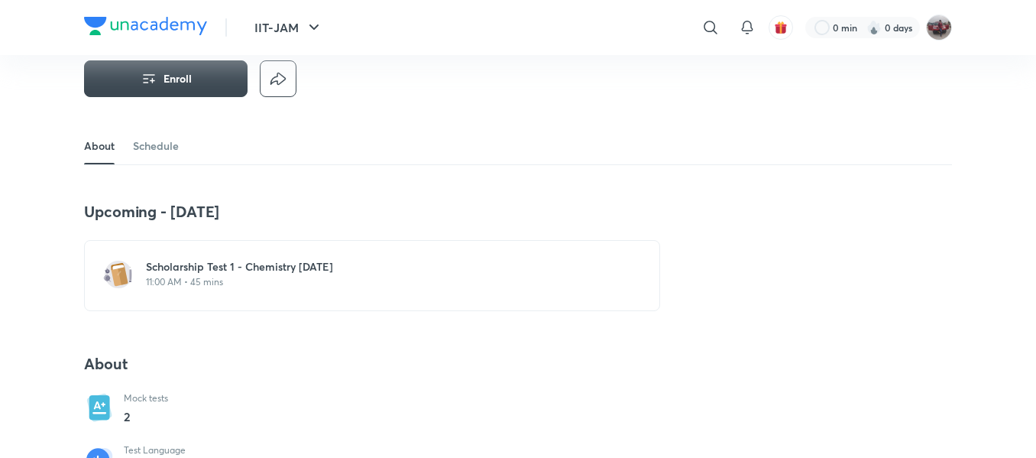 Image resolution: width=1036 pixels, height=458 pixels. Describe the element at coordinates (99, 146) in the screenshot. I see `a: About` at that location.